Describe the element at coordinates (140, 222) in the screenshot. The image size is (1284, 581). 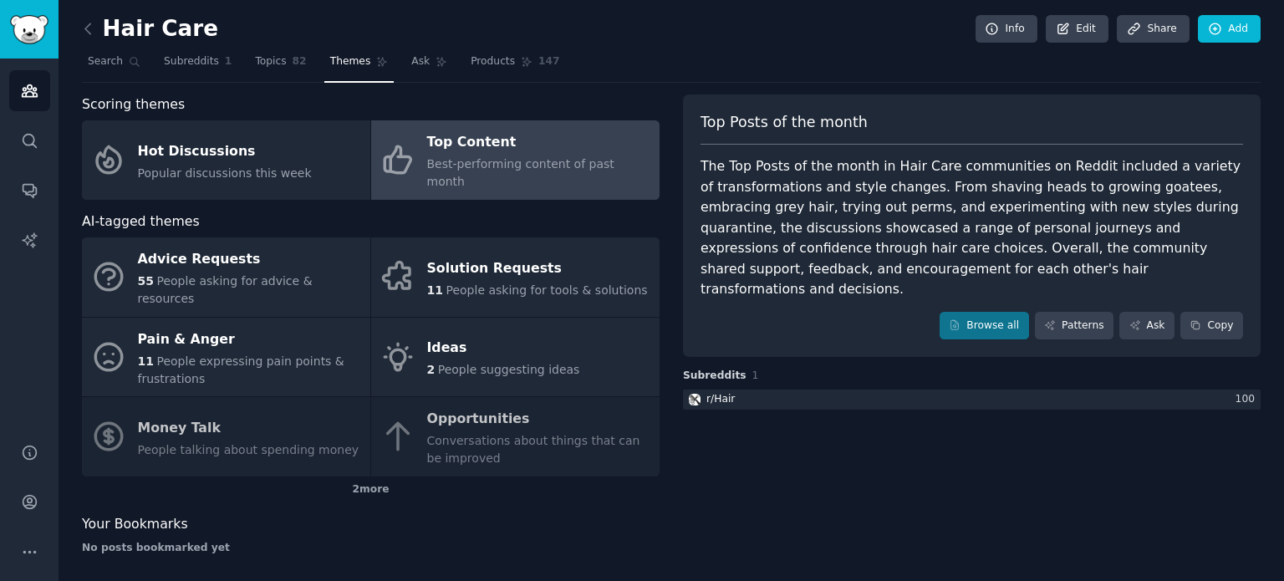
I see `span: AI-tagged themes` at that location.